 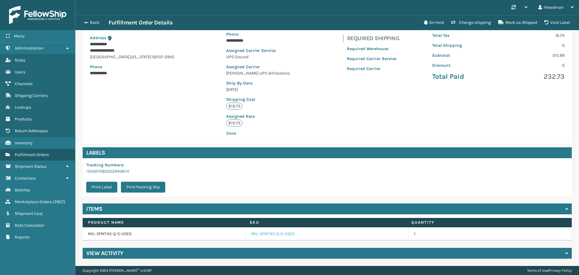 I want to click on i: VOIDLABEL, so click(x=547, y=22).